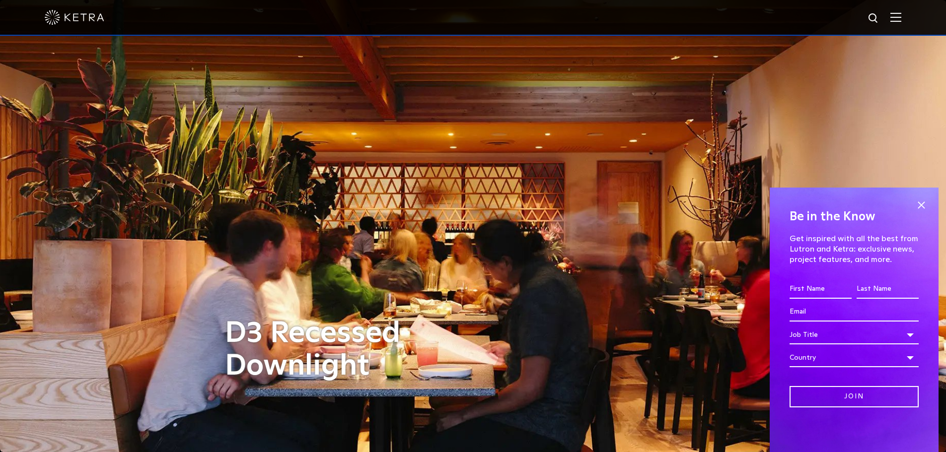  I want to click on input: Last Name, so click(888, 290).